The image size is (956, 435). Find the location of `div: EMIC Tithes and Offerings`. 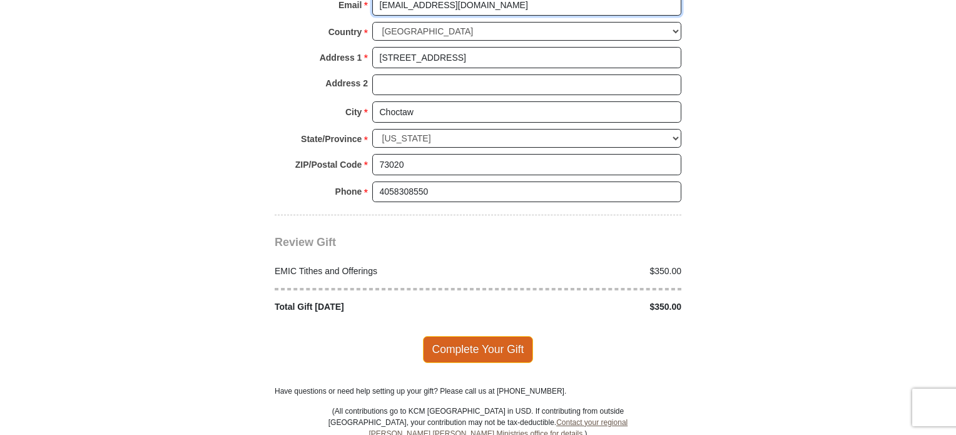

div: EMIC Tithes and Offerings is located at coordinates (373, 271).